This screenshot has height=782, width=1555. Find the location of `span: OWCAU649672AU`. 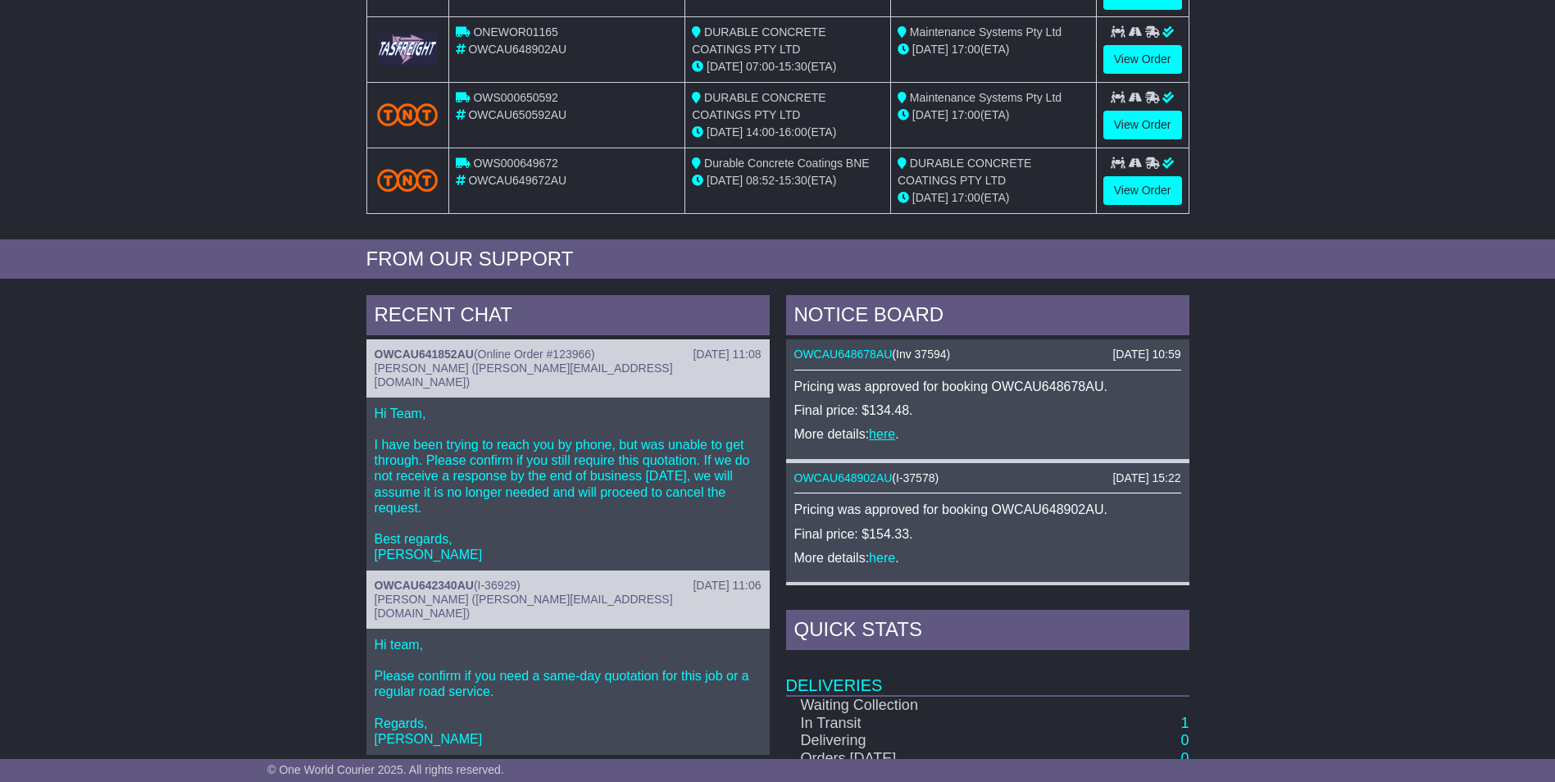

span: OWCAU649672AU is located at coordinates (517, 180).